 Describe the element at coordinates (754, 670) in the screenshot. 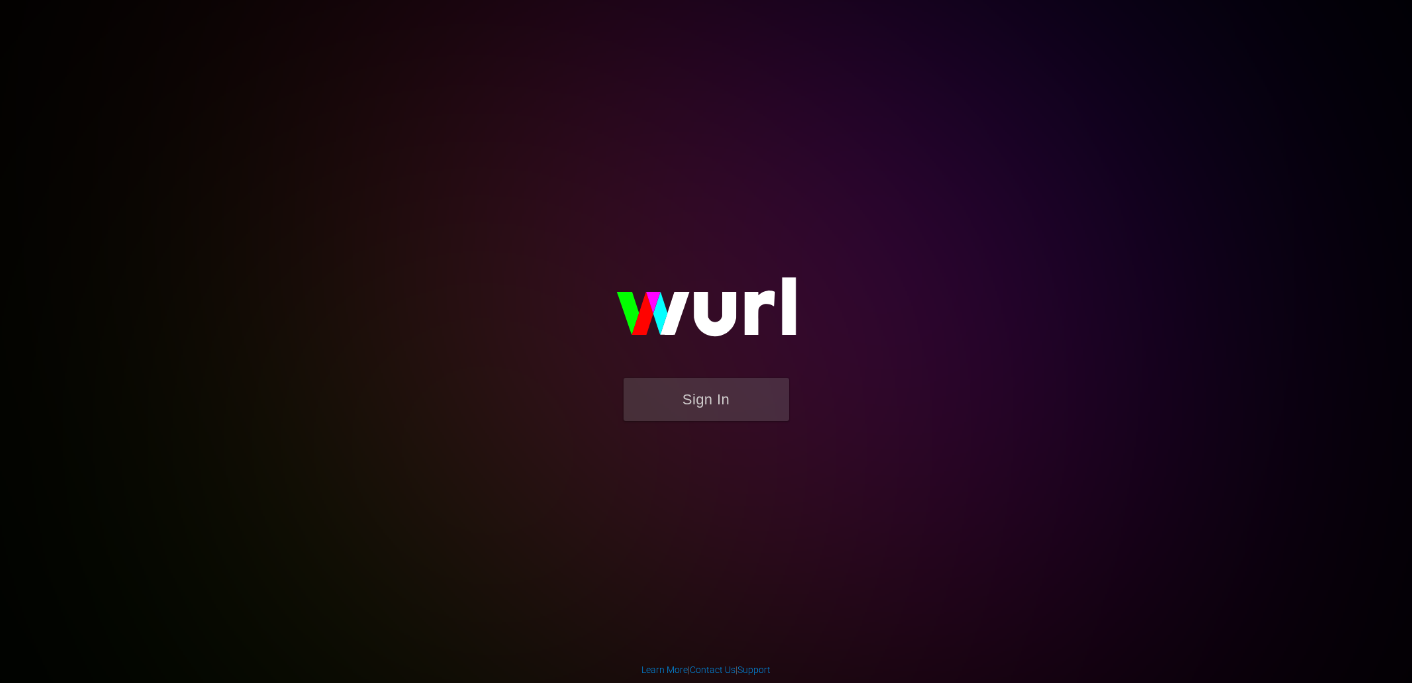

I see `a: Support` at that location.